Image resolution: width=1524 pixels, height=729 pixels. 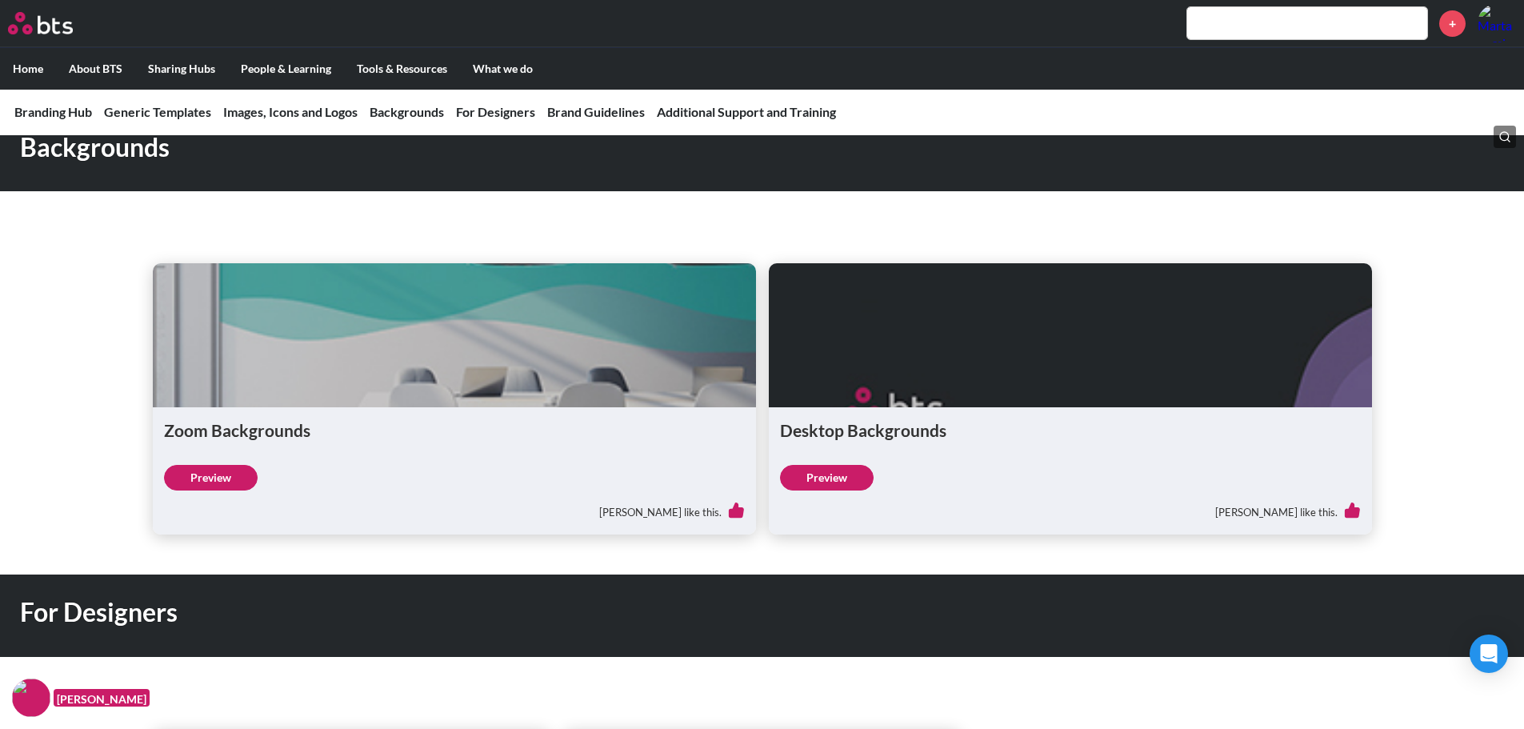 What do you see at coordinates (1070, 430) in the screenshot?
I see `h1: Desktop Backgrounds` at bounding box center [1070, 430].